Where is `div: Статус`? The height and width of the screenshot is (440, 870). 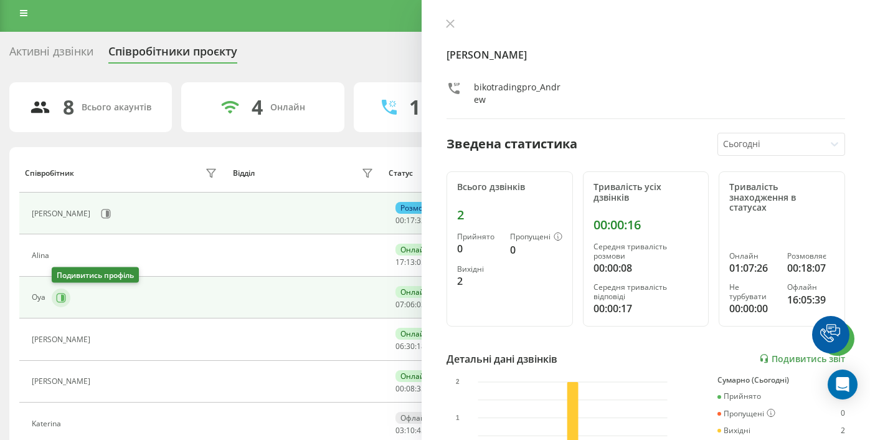 div: Статус is located at coordinates (400, 173).